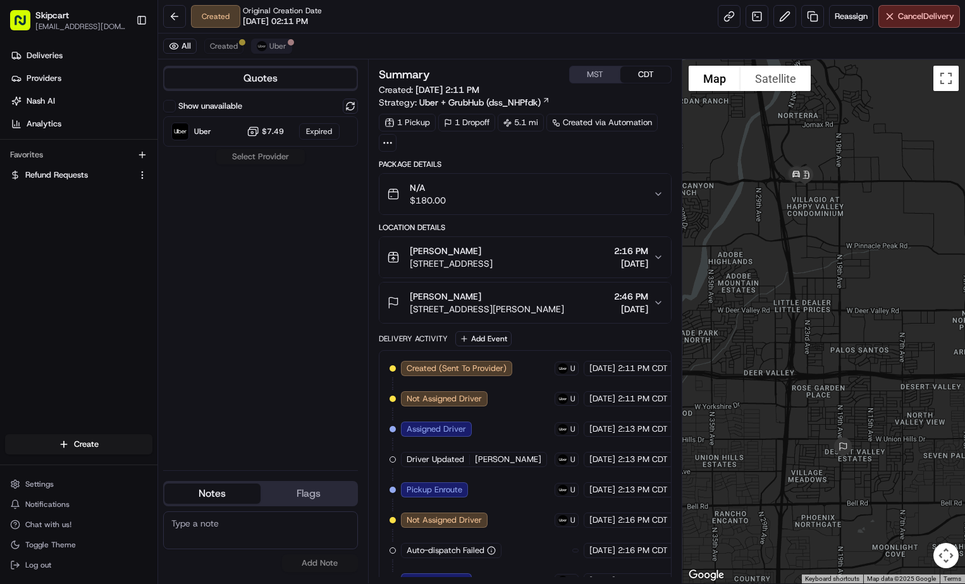 This screenshot has width=965, height=584. I want to click on img: Google, so click(706, 576).